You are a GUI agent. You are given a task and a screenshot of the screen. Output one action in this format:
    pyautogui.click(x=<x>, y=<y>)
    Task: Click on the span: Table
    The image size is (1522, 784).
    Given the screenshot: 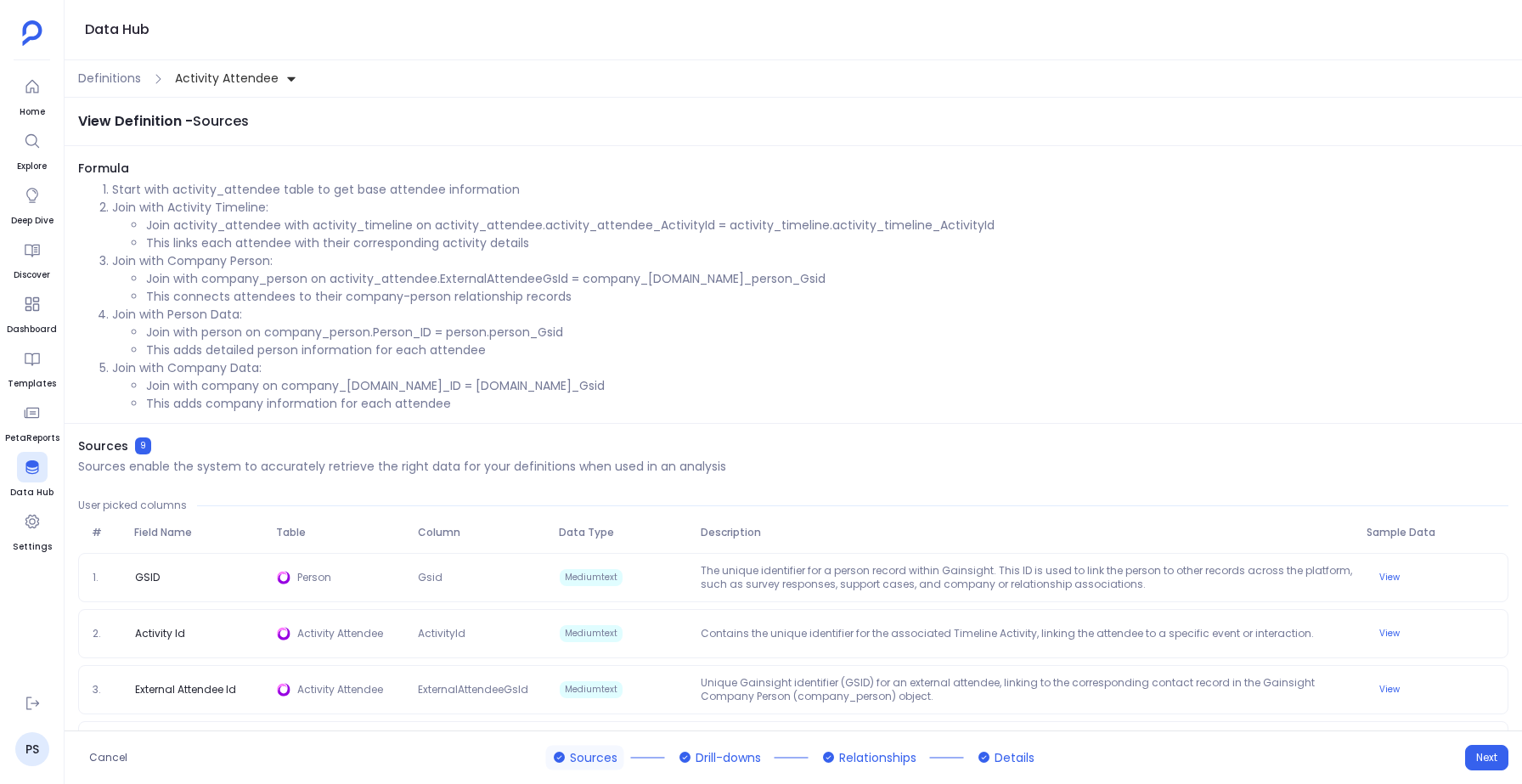 What is the action you would take?
    pyautogui.click(x=340, y=533)
    